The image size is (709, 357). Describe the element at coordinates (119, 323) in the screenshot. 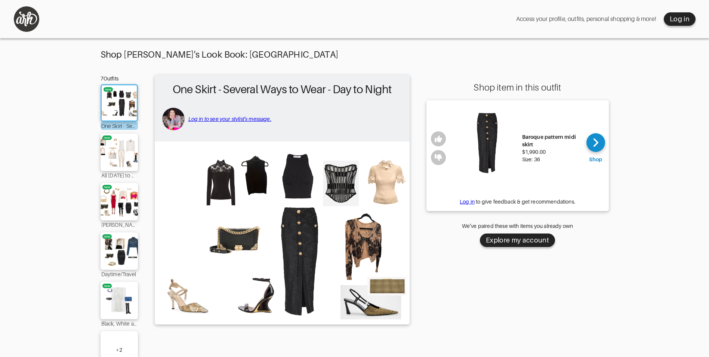

I see `div: Black, White and Blue` at that location.